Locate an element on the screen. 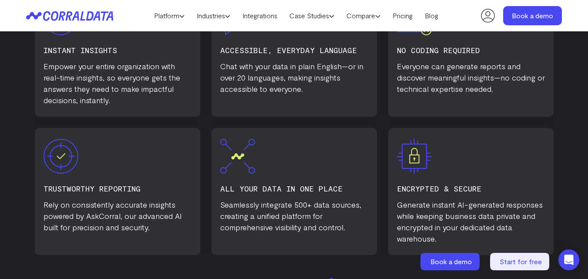  a: Case Studies is located at coordinates (312, 16).